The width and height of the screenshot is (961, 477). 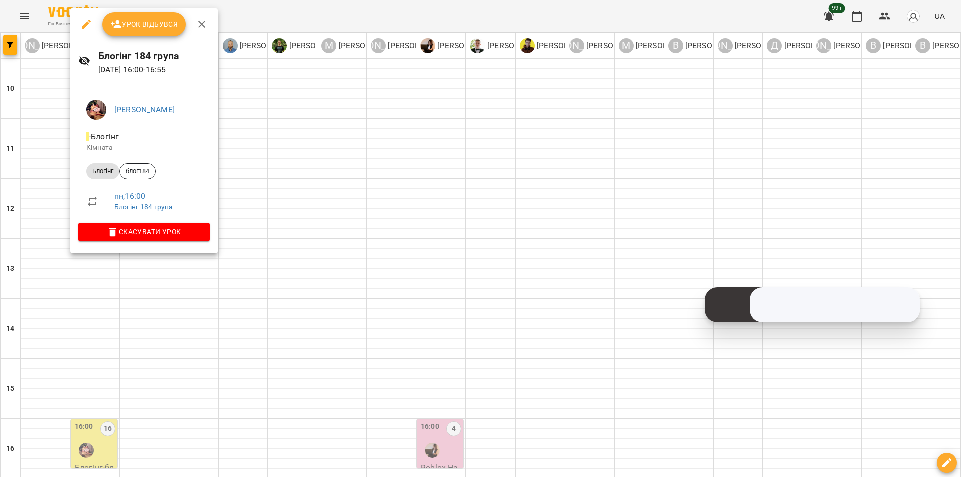 I want to click on h6: Блогінг 184 група, so click(x=154, y=56).